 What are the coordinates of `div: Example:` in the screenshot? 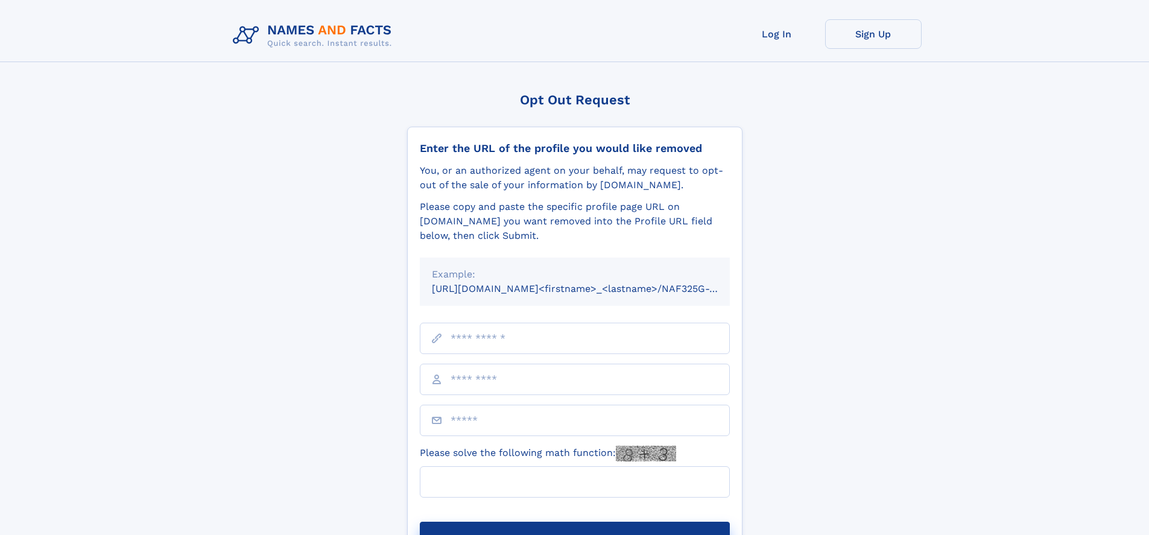 It's located at (575, 274).